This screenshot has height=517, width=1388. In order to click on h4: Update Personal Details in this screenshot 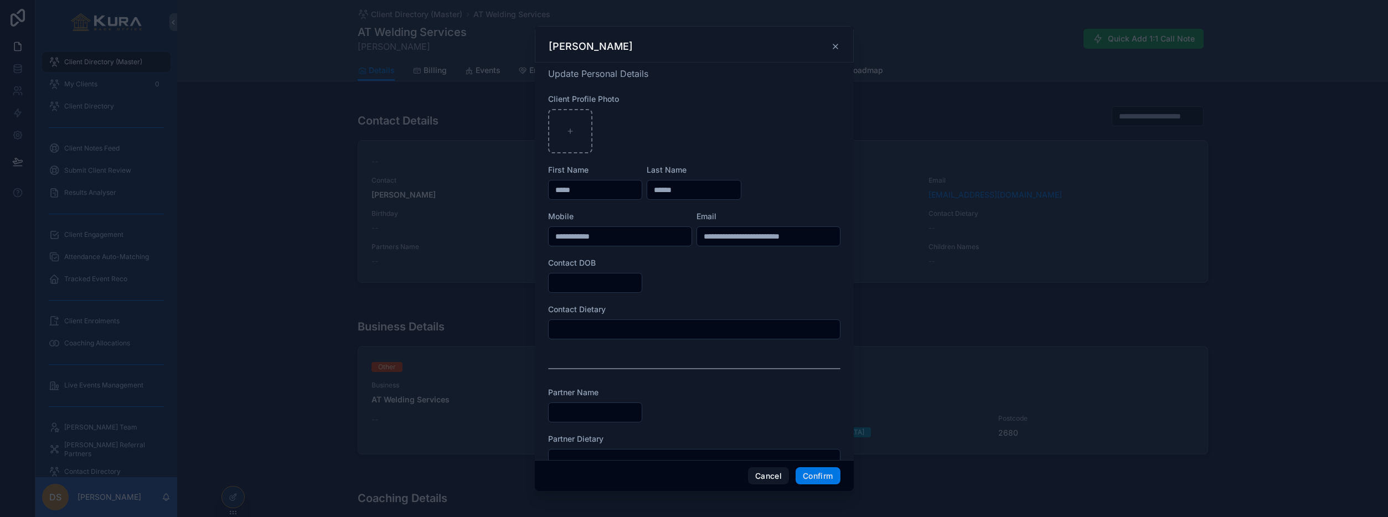, I will do `click(694, 74)`.